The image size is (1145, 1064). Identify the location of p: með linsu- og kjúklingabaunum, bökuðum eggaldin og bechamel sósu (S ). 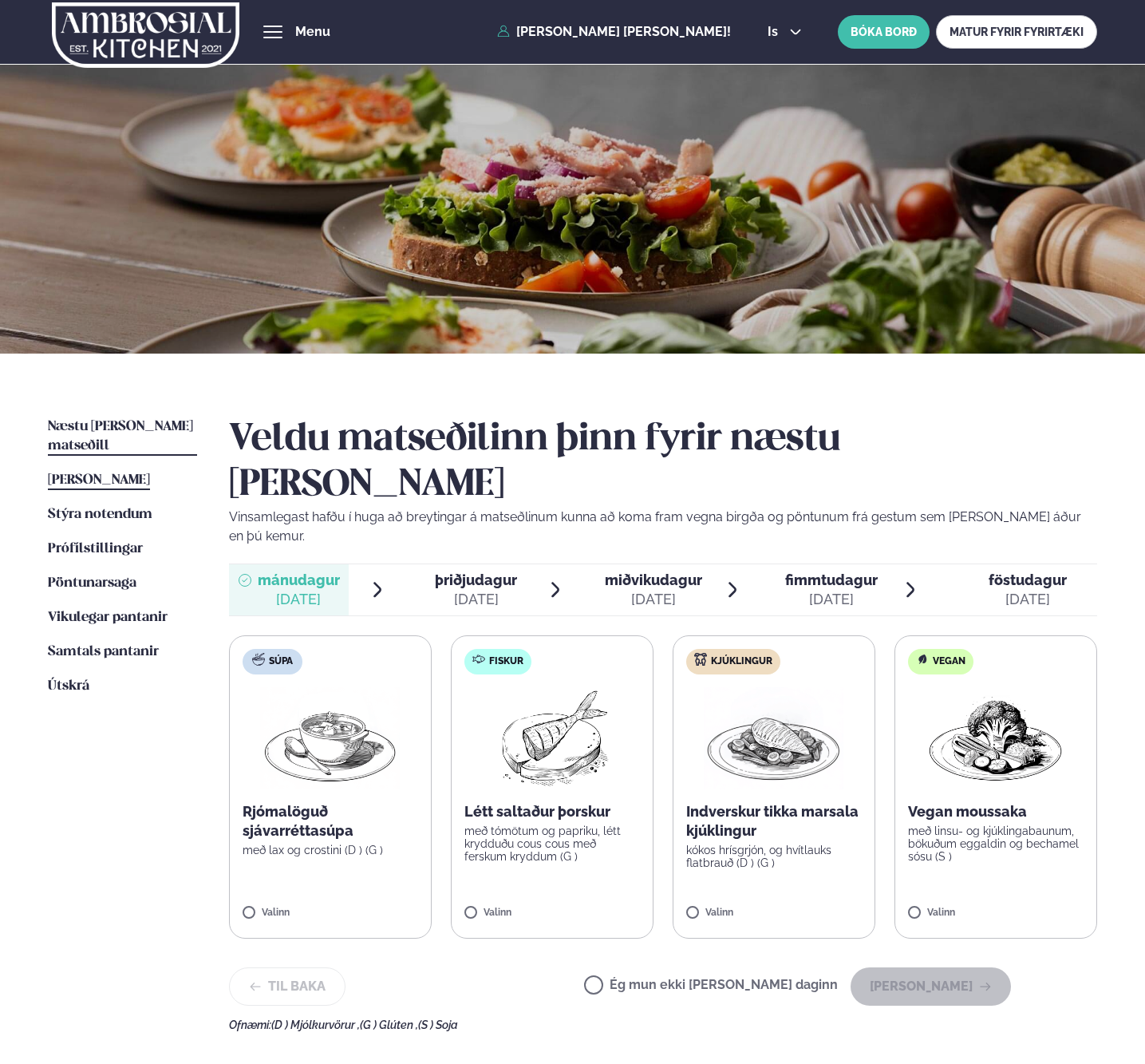
(996, 844).